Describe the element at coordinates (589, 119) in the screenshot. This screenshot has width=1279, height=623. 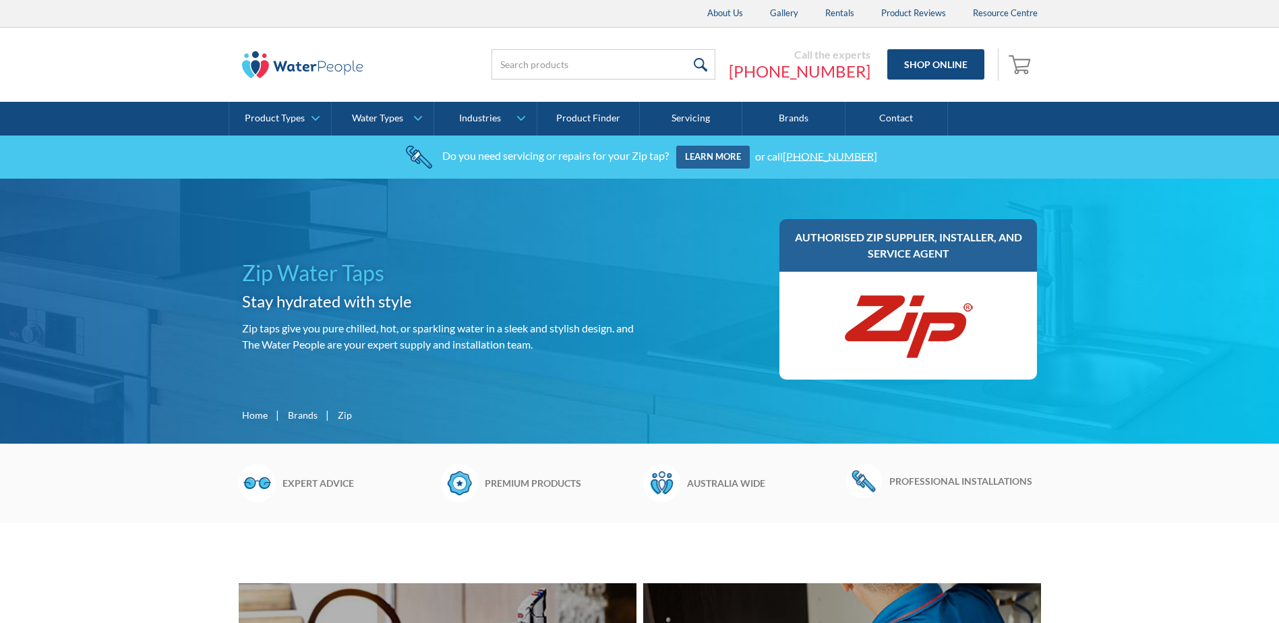
I see `a: Product Finder` at that location.